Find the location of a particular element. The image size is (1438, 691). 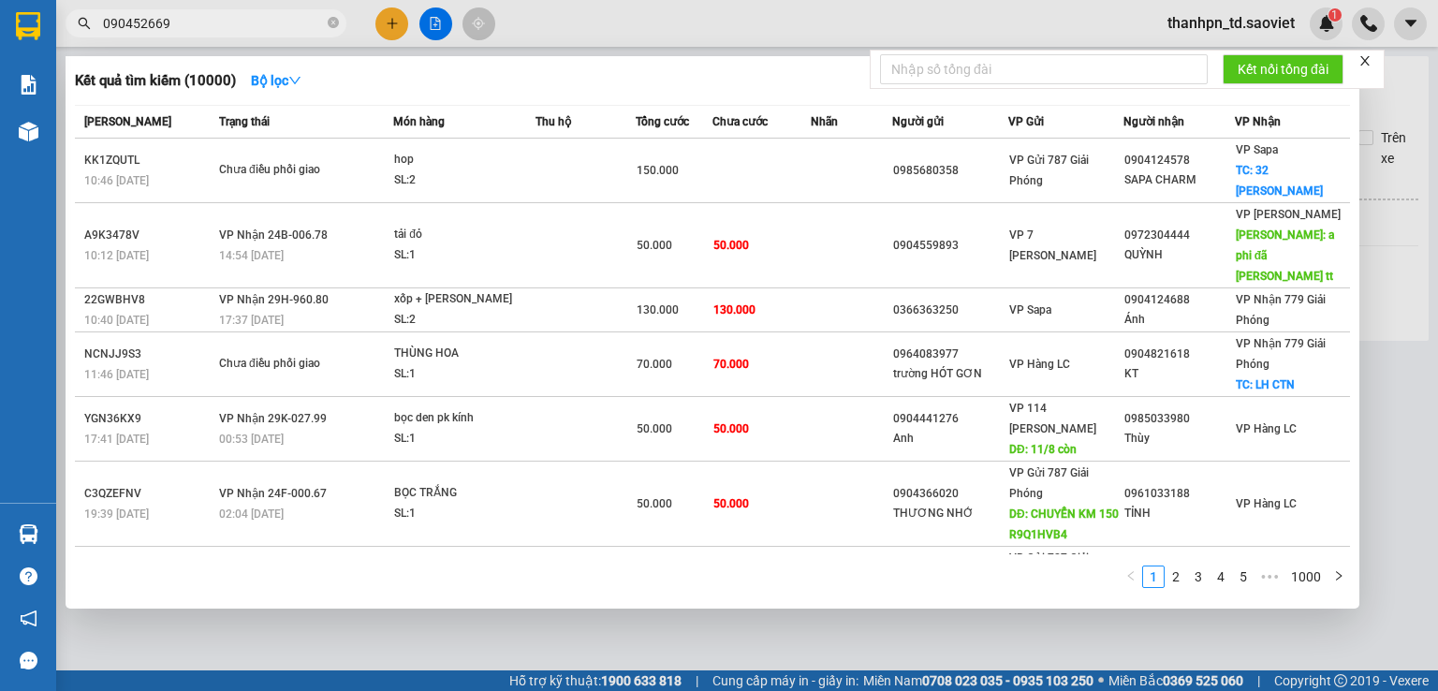

input: Tìm tên, số ĐT hoặc mã đơn is located at coordinates (214, 23).